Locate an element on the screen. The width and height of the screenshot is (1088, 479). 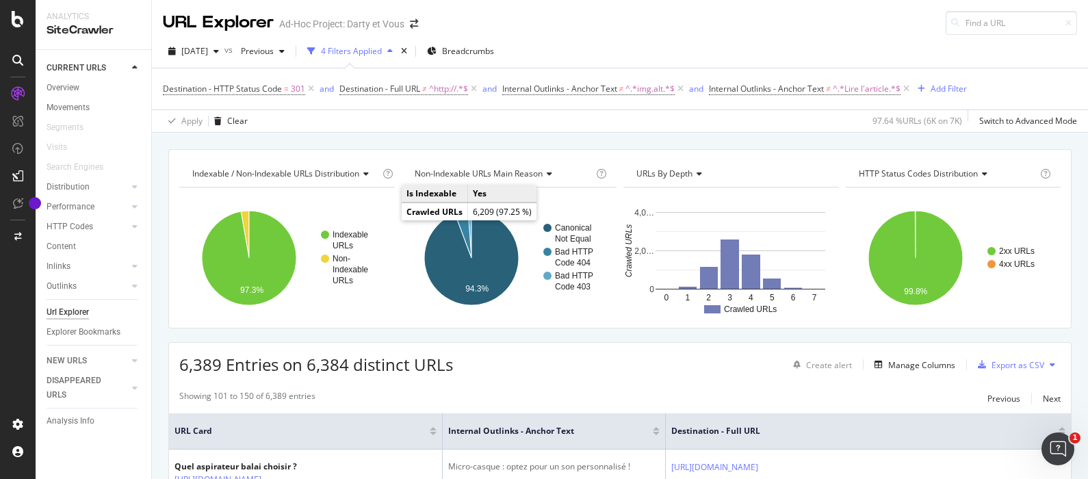
span: URLs by Depth is located at coordinates (664, 173).